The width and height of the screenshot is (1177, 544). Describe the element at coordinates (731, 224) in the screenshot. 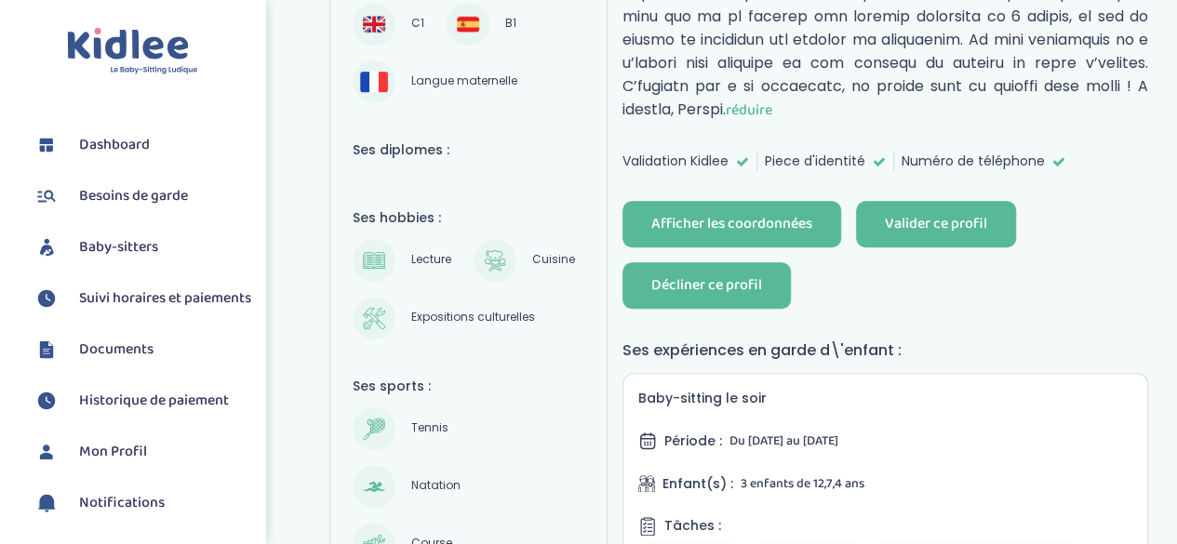

I see `div: Afficher les coordonnées` at that location.